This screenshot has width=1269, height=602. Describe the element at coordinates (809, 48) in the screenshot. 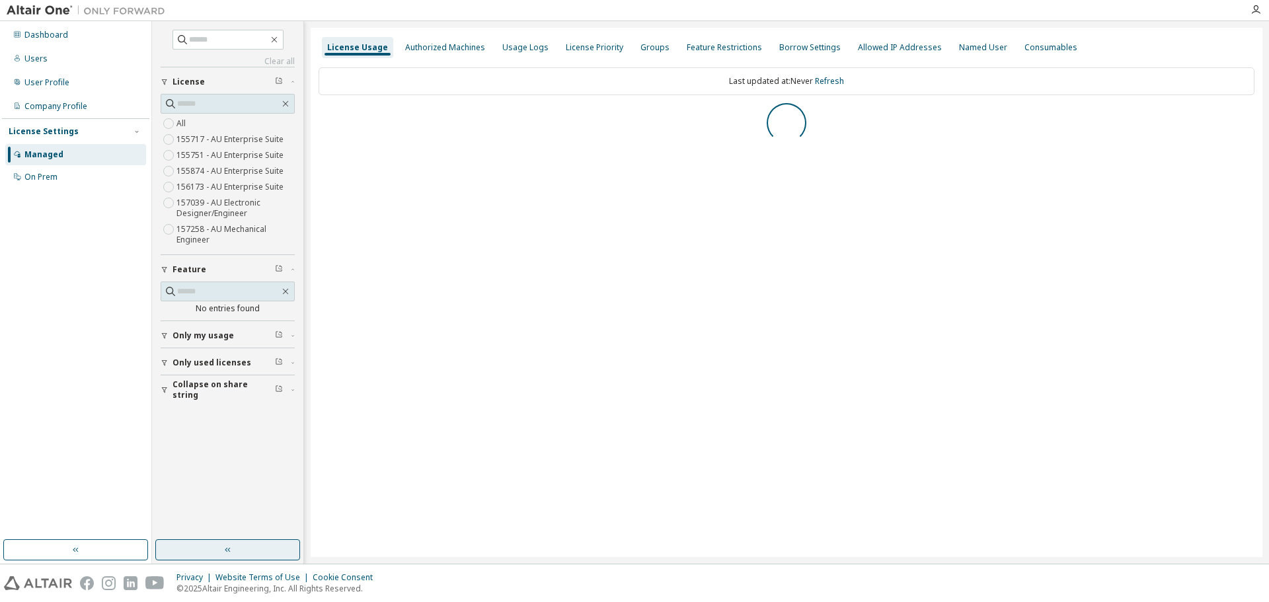

I see `div: Borrow Settings` at that location.